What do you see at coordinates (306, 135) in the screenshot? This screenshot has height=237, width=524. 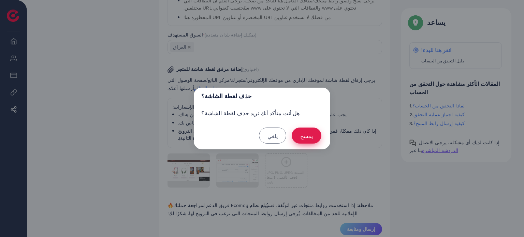 I see `button: يمسح` at bounding box center [306, 135].